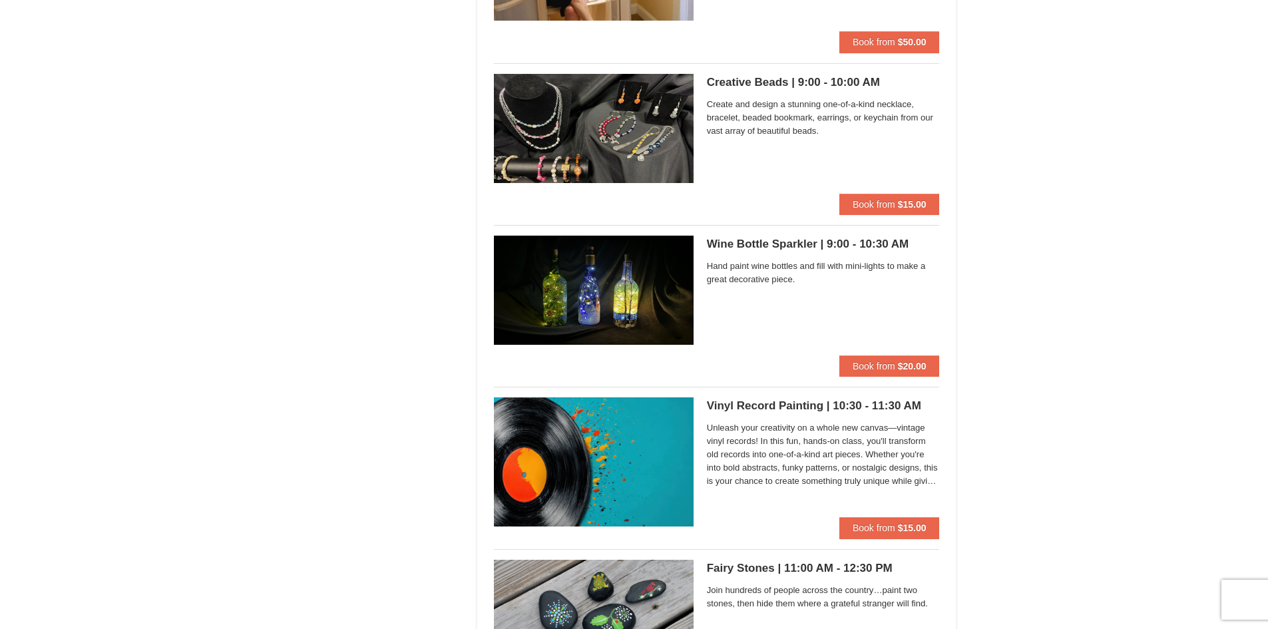  Describe the element at coordinates (889, 42) in the screenshot. I see `button: Book from $50.00` at that location.